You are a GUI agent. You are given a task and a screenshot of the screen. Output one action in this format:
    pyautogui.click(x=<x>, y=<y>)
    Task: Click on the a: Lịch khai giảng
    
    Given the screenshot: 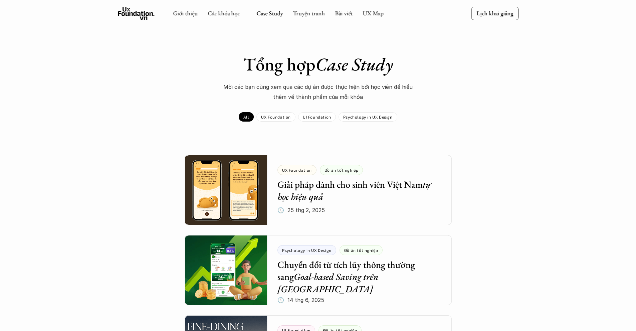 What is the action you would take?
    pyautogui.click(x=495, y=13)
    